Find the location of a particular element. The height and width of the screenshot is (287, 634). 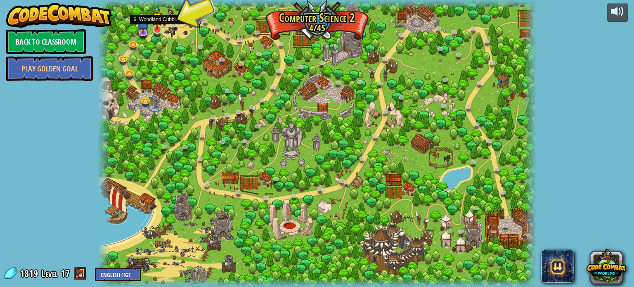

button: Adjust volume is located at coordinates (618, 12).